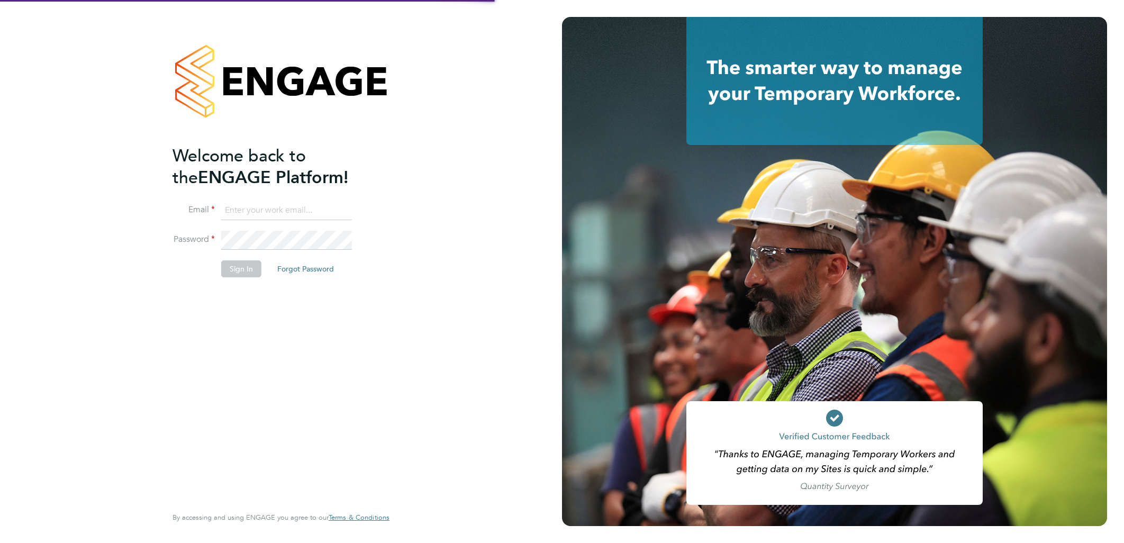  I want to click on span: Welcome back to the, so click(239, 167).